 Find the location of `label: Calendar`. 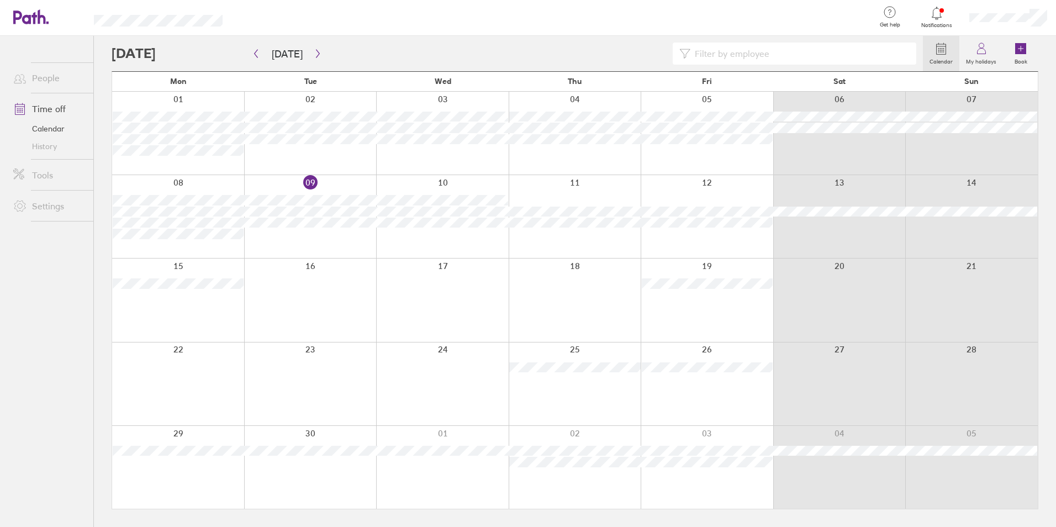

label: Calendar is located at coordinates (942, 60).